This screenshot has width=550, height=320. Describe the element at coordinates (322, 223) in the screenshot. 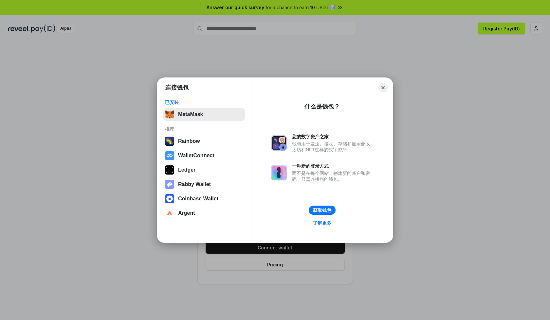

I see `a: 了解更多` at that location.